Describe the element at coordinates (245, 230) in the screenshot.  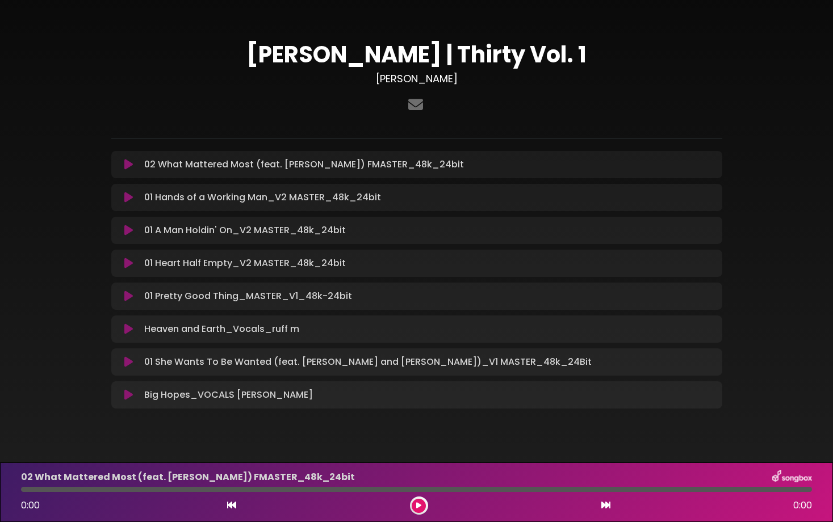
I see `p: 01 A Man Holdin' On_V2 MASTER_48k_24bit` at that location.